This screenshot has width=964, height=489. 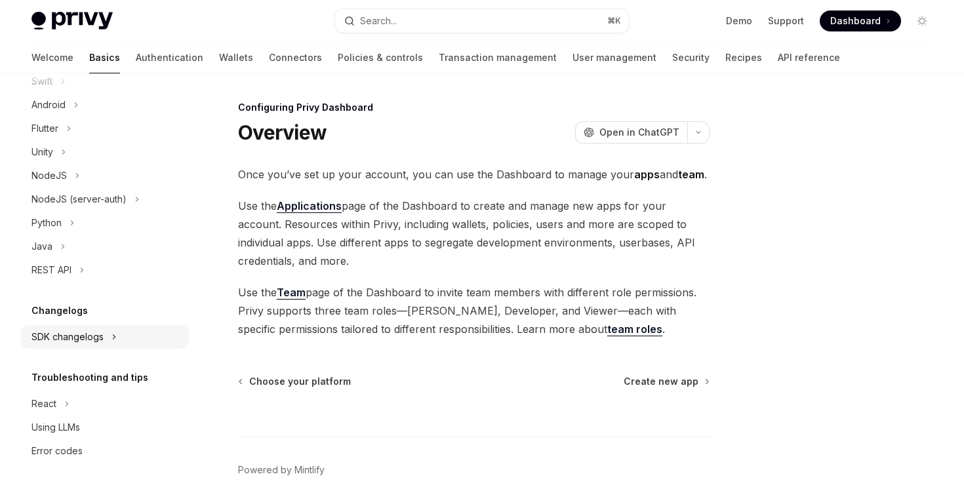 What do you see at coordinates (47, 223) in the screenshot?
I see `div: Python` at bounding box center [47, 223].